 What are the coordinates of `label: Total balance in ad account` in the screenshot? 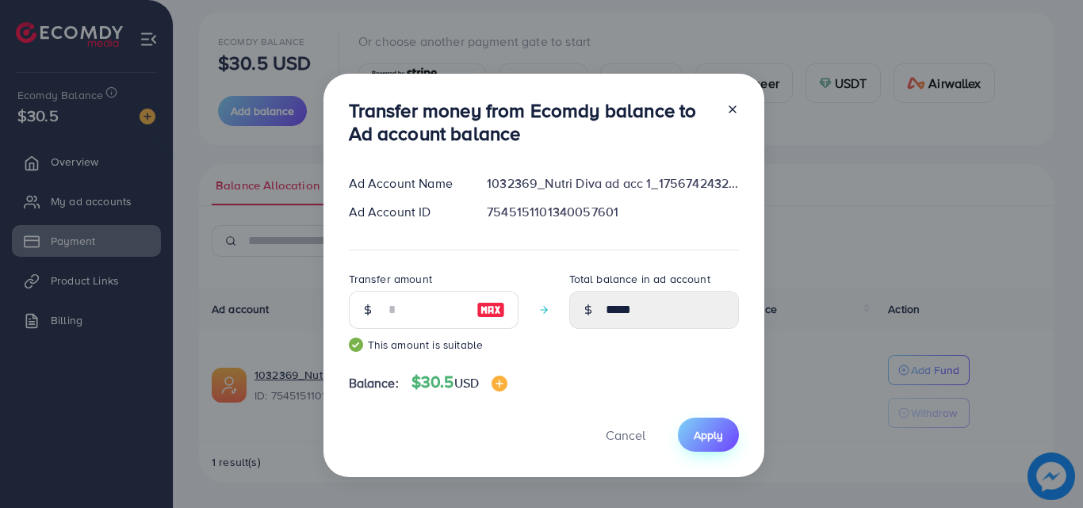 It's located at (640, 279).